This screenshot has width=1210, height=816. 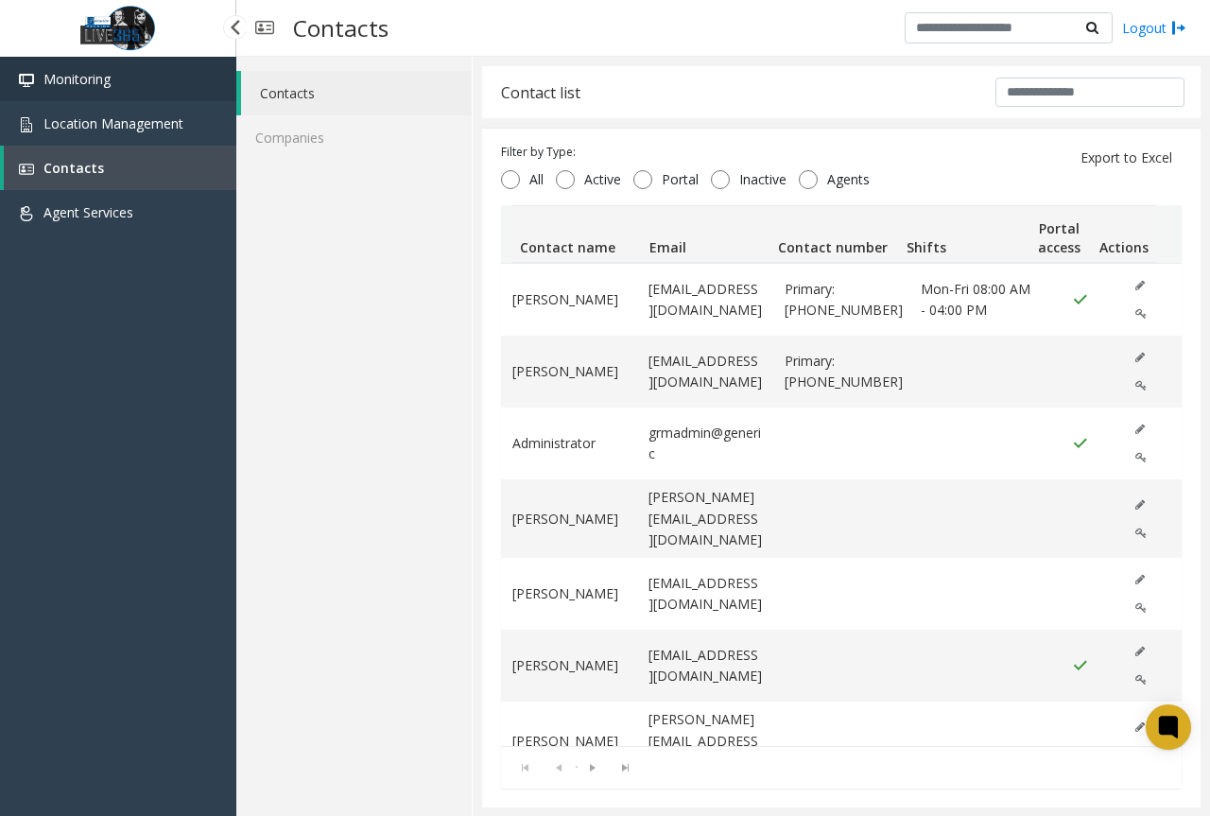 What do you see at coordinates (626, 768) in the screenshot?
I see `span: Go to the last page` at bounding box center [626, 768].